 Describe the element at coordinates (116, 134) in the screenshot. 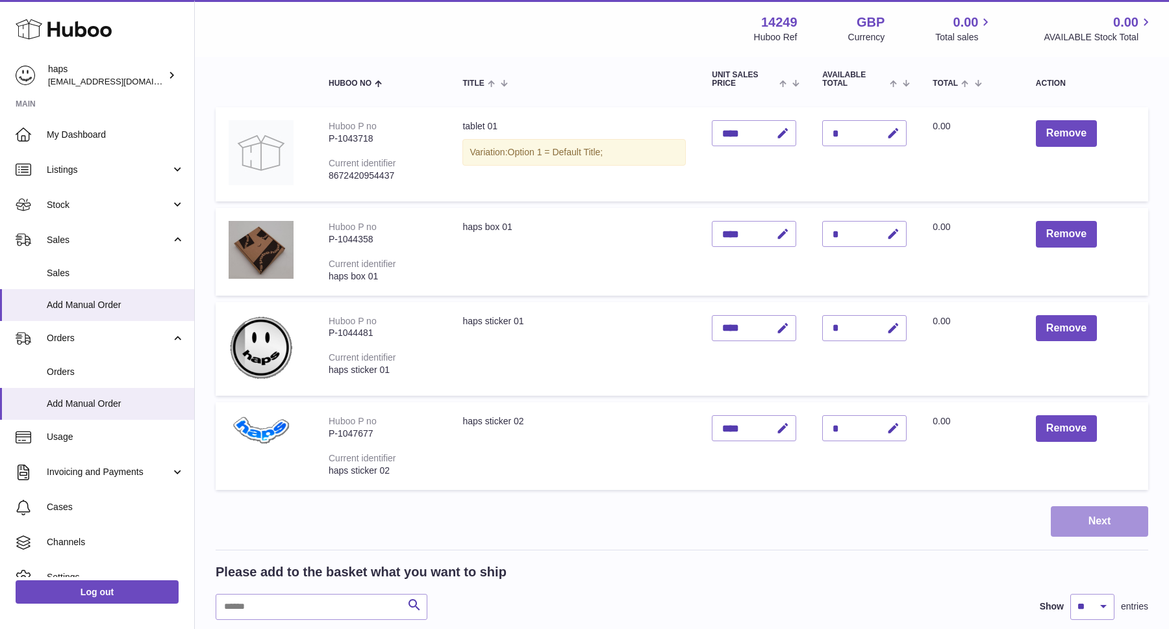

I see `span: My Dashboard` at that location.